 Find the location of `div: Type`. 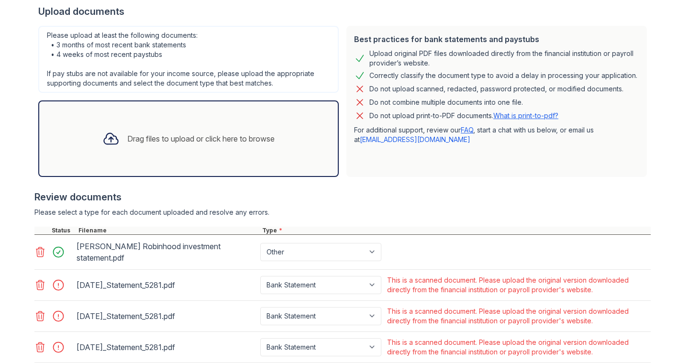

div: Type is located at coordinates (455, 231).